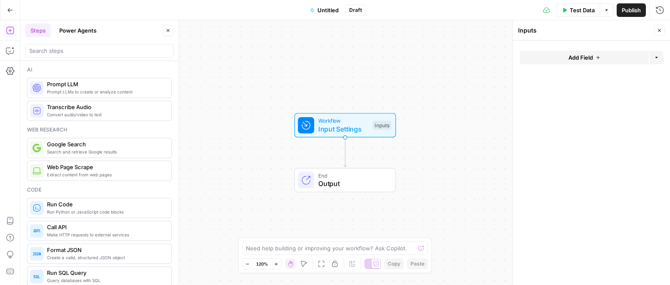 The height and width of the screenshot is (285, 670). I want to click on span: Draft, so click(355, 10).